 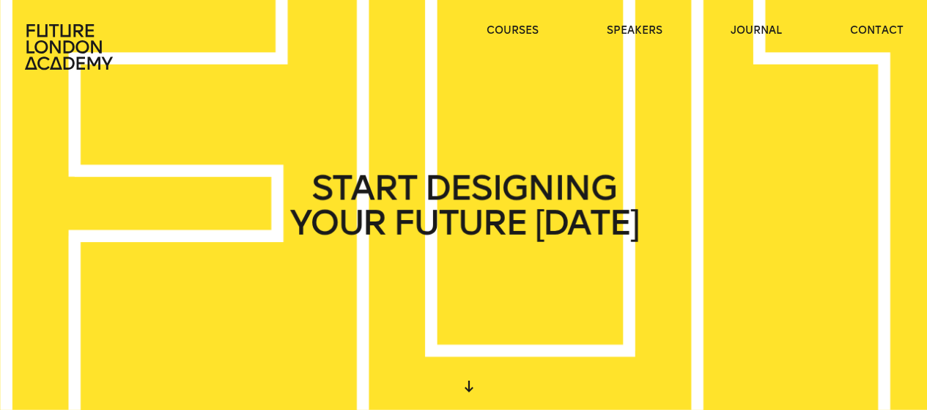 I want to click on a: journal, so click(x=756, y=31).